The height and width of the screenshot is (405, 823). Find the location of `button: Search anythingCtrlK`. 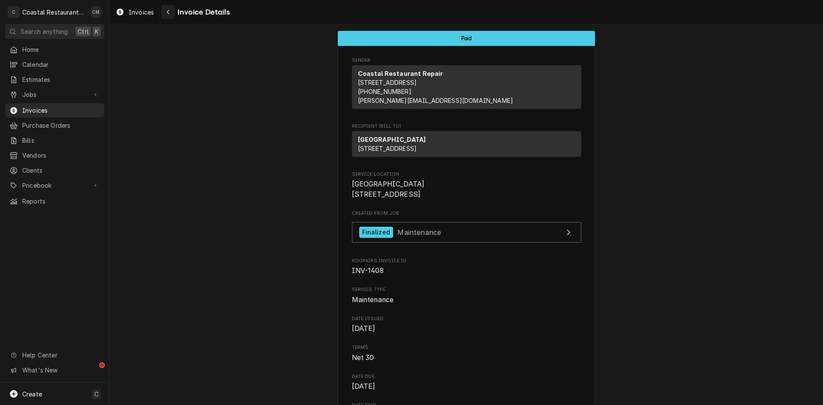

button: Search anythingCtrlK is located at coordinates (54, 31).